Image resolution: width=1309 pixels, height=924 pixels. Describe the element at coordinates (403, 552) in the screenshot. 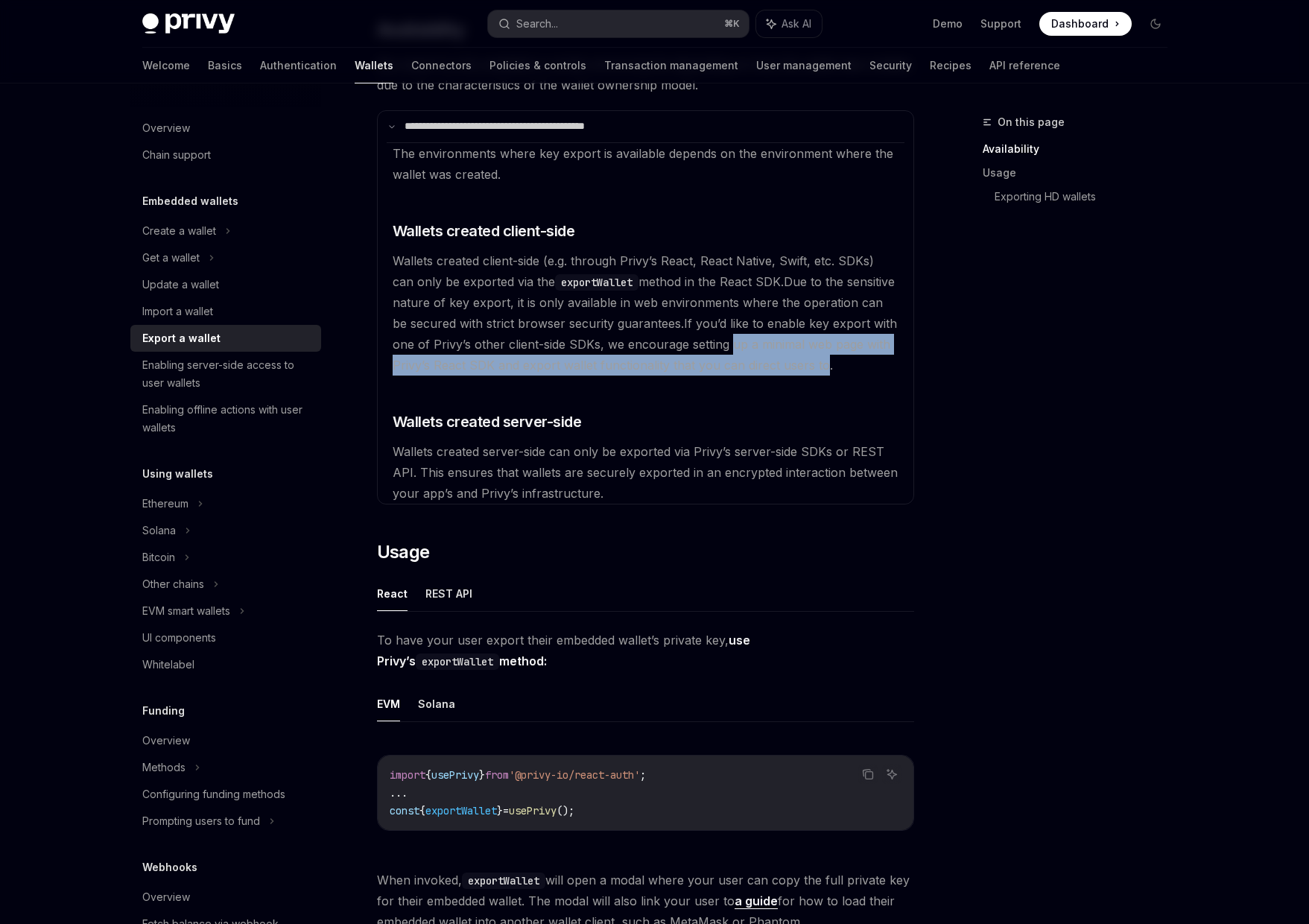

I see `span: Usage` at that location.